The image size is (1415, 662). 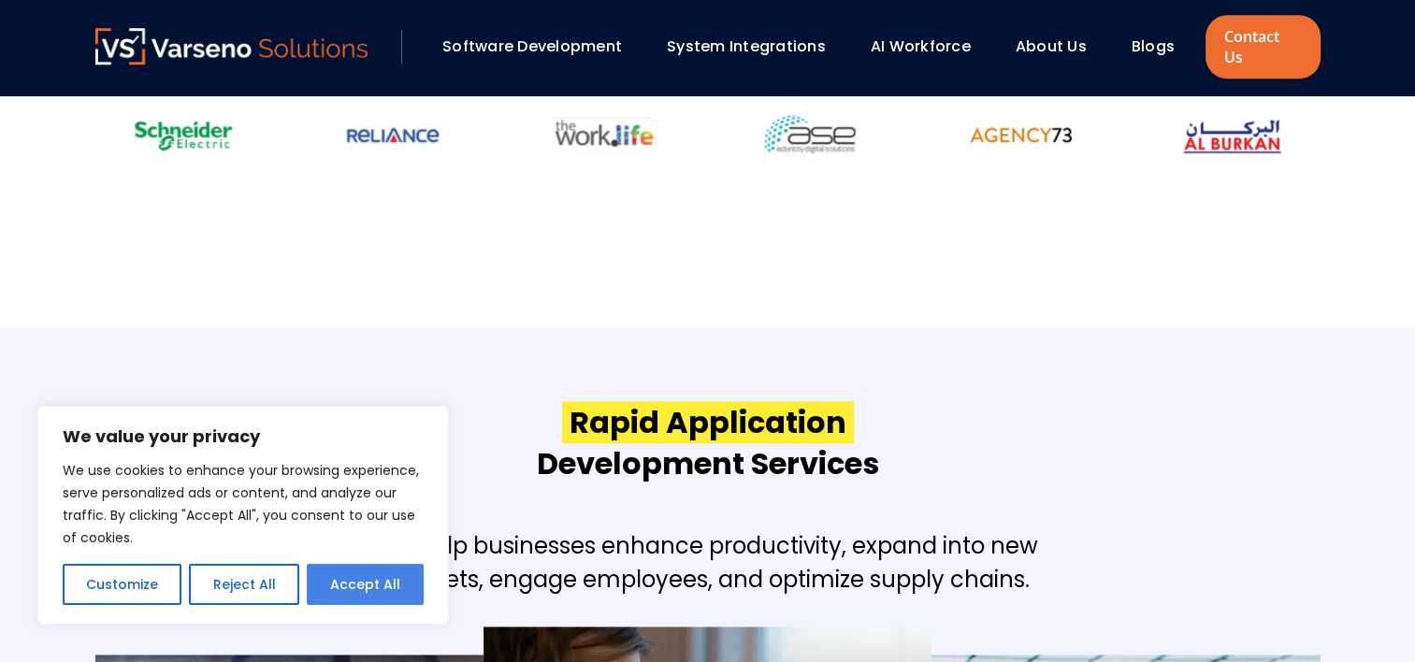 I want to click on a: AI Workforce, so click(x=920, y=46).